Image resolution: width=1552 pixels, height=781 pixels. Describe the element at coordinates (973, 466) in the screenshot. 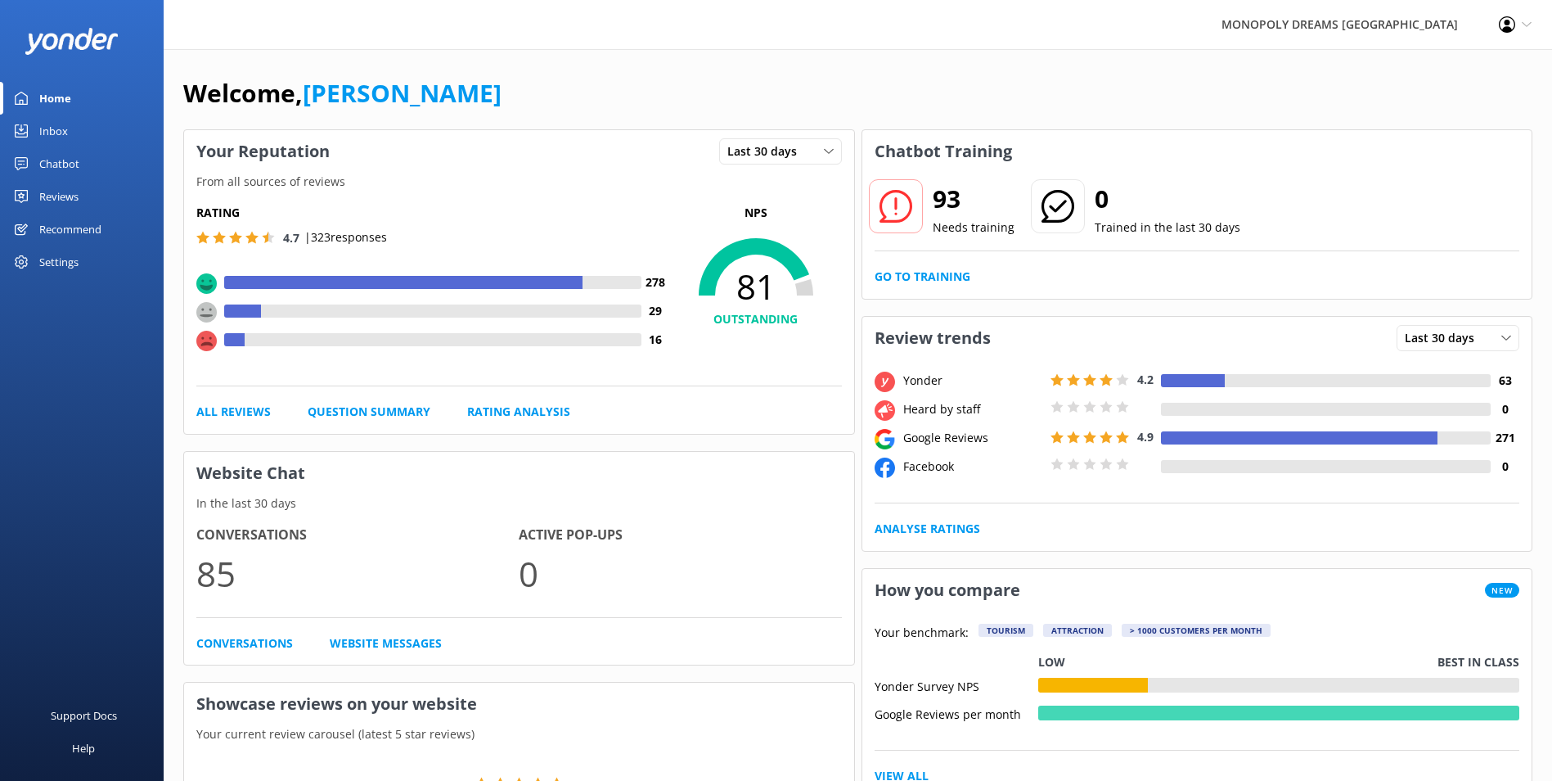

I see `div: Facebook` at that location.